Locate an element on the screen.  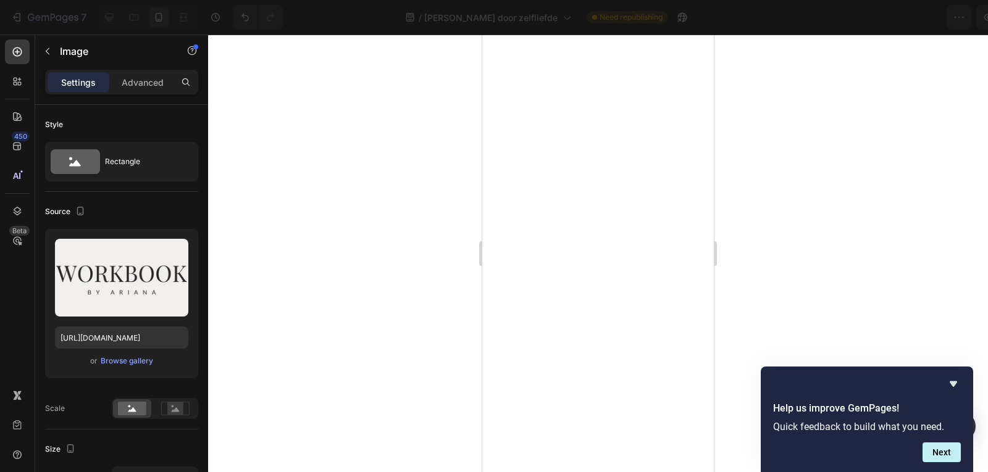
p: Quick feedback to build what you need. is located at coordinates (867, 427).